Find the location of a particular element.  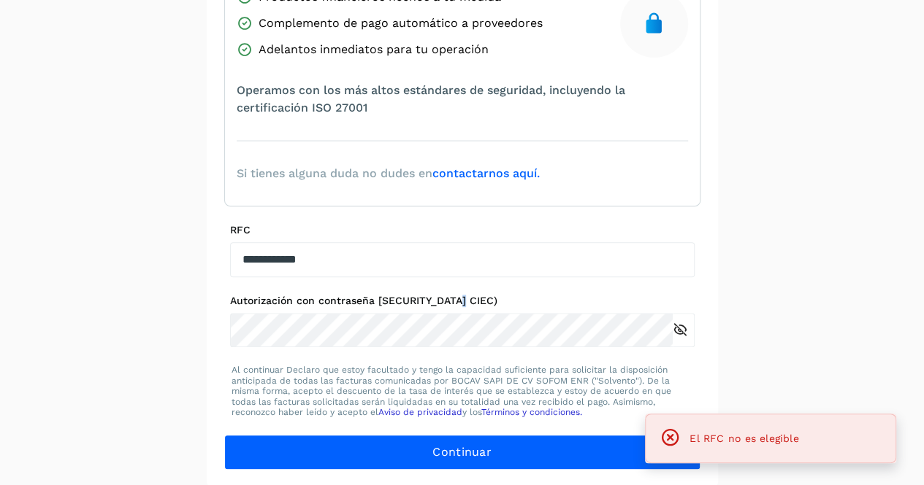

p: Al continuar Declaro que estoy facultado y tengo la capacidad suficiente para solicitar la dispos... is located at coordinates (462, 391).